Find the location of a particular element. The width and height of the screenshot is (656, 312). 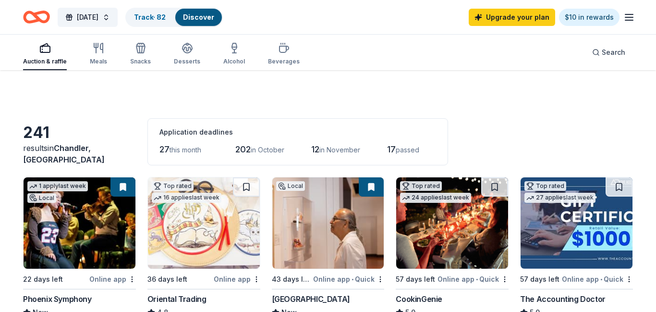

div: Alcohol is located at coordinates (234, 61).